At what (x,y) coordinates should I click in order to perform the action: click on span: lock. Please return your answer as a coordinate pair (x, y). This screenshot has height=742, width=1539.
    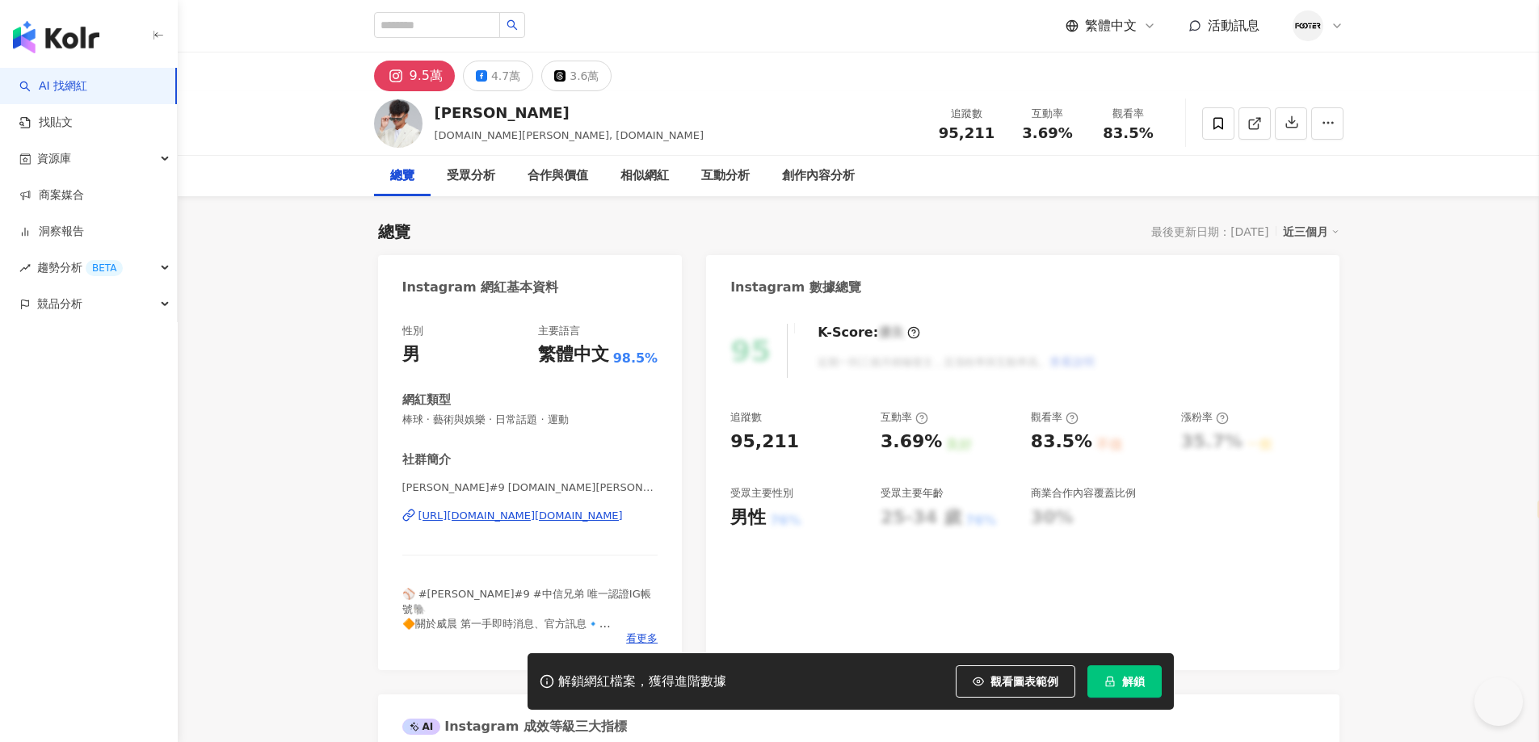
    Looking at the image, I should click on (1110, 682).